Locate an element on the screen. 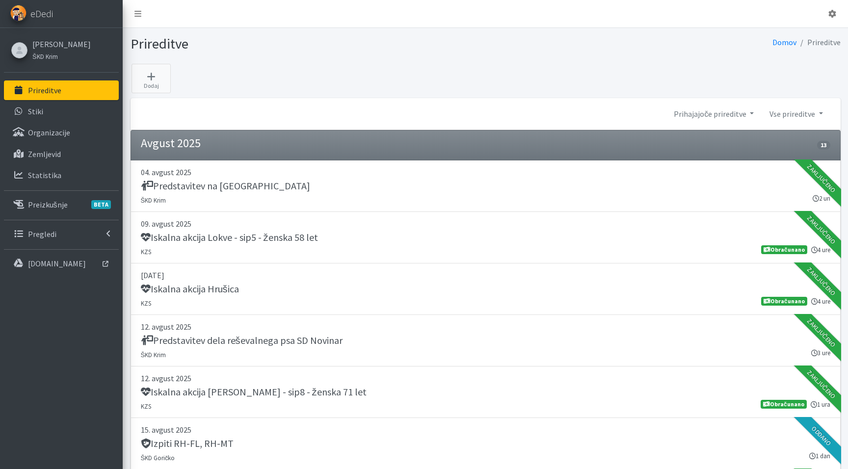  a: Pregledi is located at coordinates (61, 234).